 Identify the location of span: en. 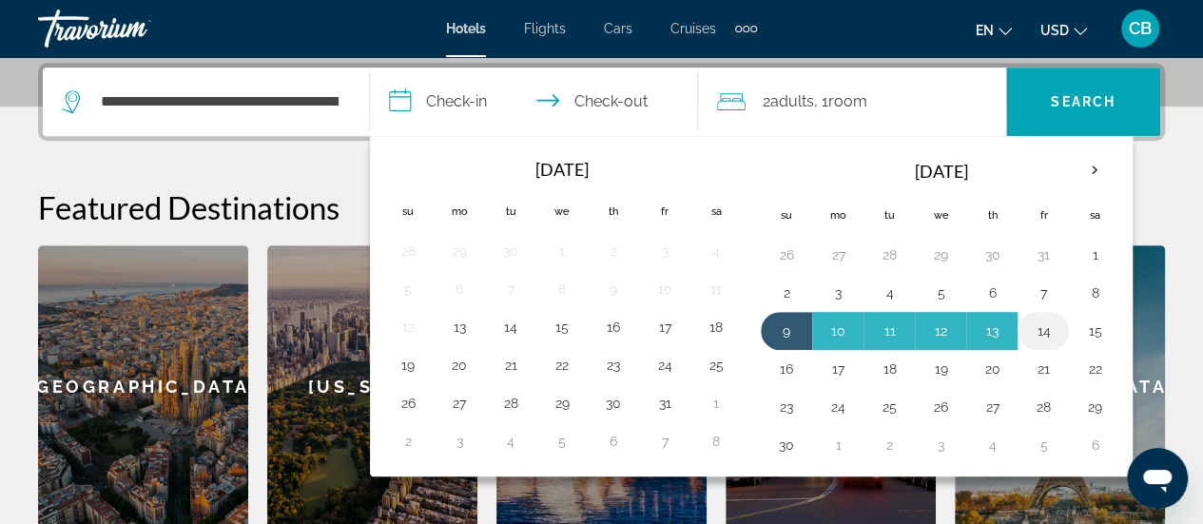
(985, 30).